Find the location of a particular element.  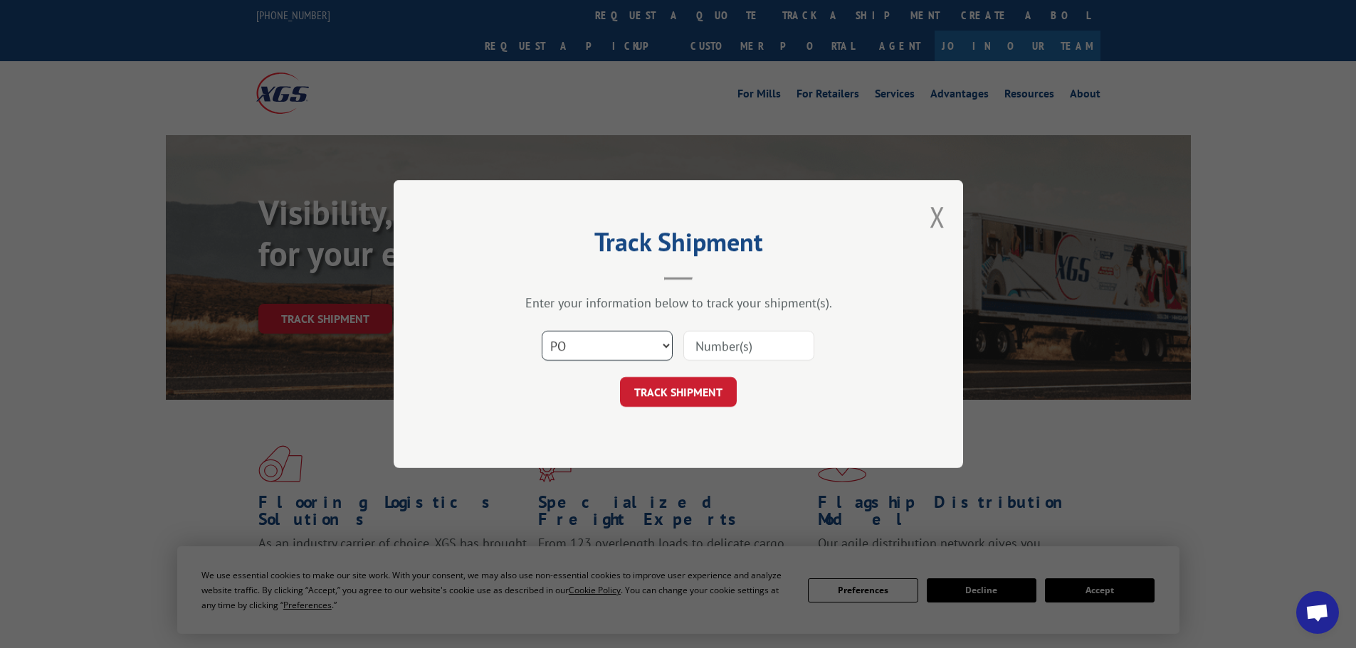

div: Enter your information below to track your shipment(s). is located at coordinates (678, 302).